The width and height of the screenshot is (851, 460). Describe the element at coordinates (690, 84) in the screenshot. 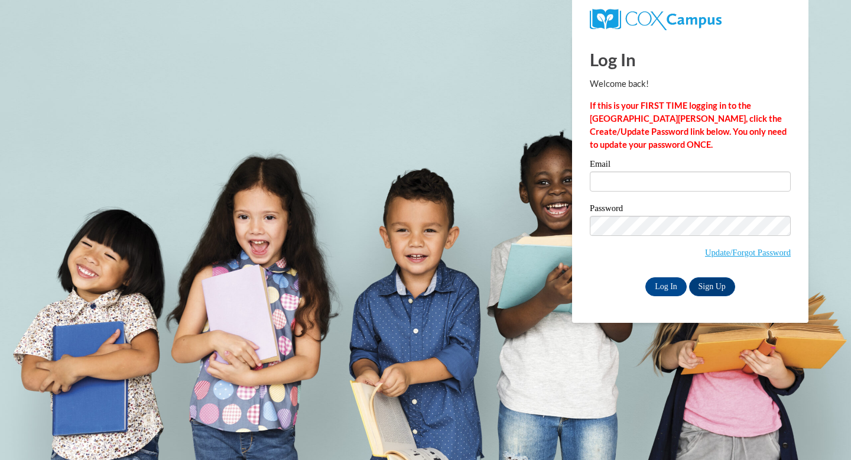

I see `p: Welcome back!` at that location.